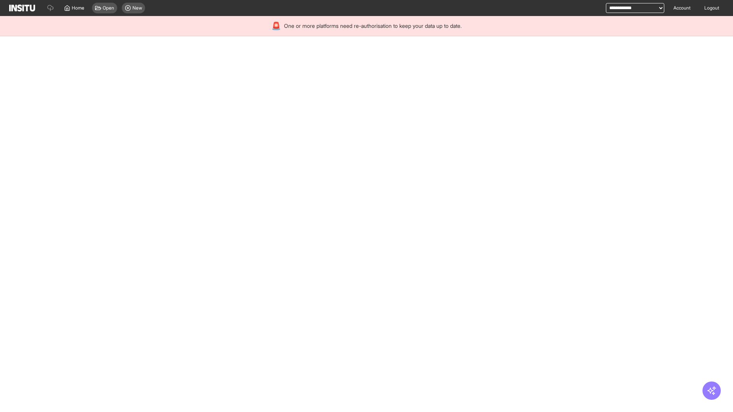 The height and width of the screenshot is (412, 733). What do you see at coordinates (78, 8) in the screenshot?
I see `span: Home` at bounding box center [78, 8].